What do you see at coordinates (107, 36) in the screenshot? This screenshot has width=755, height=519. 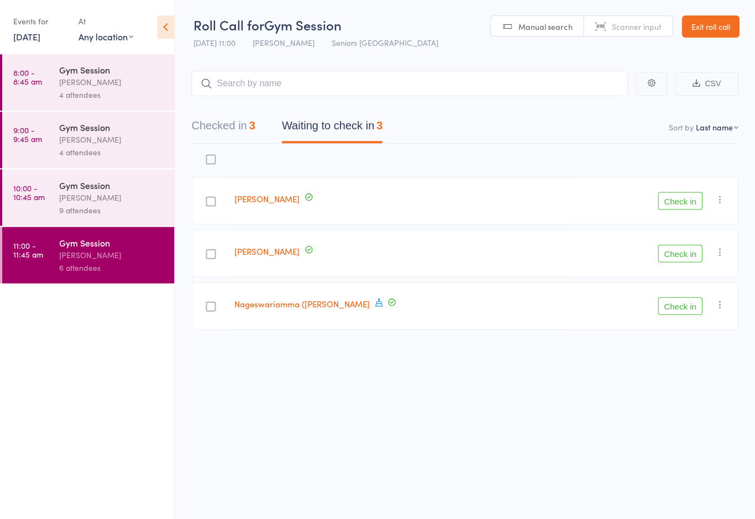 I see `div: Any location` at bounding box center [107, 36].